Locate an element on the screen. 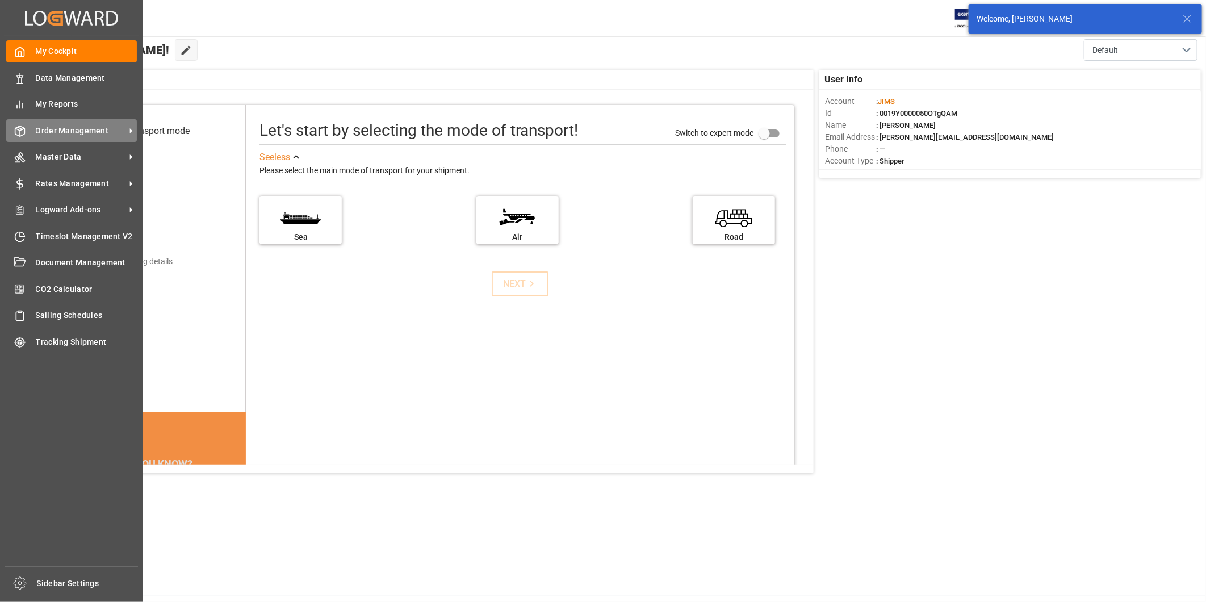 The height and width of the screenshot is (602, 1206). img: Exertis%20JAM%20-%20Email%20Logo.jpg_1722504956.jpg is located at coordinates (974, 18).